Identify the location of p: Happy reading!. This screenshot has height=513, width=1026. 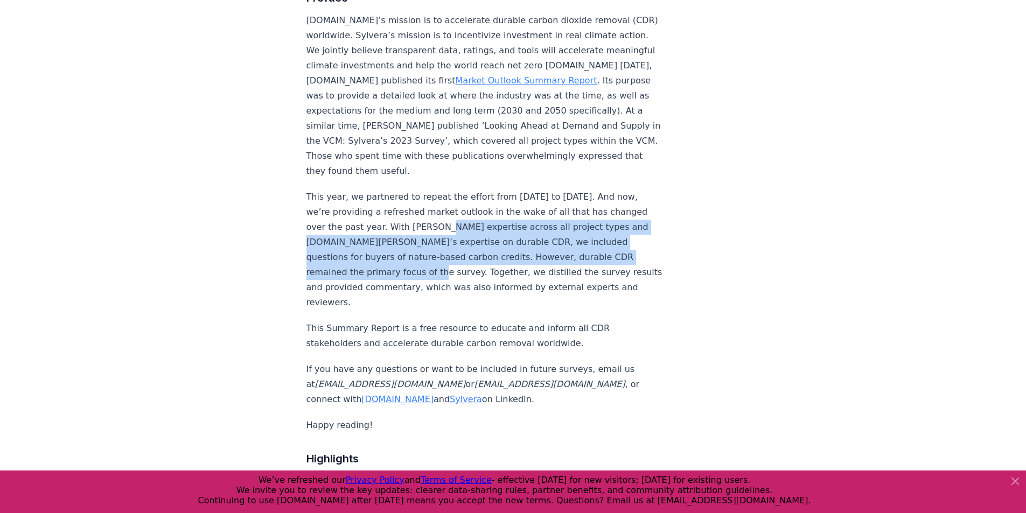
(485, 426).